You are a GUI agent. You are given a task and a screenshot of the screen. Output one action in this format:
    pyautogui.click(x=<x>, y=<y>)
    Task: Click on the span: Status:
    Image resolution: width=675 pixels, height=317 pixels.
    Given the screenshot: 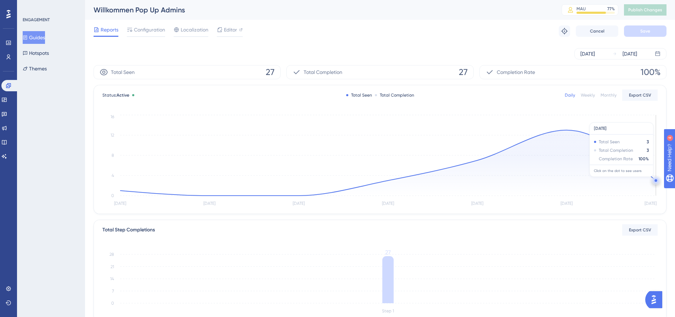 What is the action you would take?
    pyautogui.click(x=116, y=95)
    